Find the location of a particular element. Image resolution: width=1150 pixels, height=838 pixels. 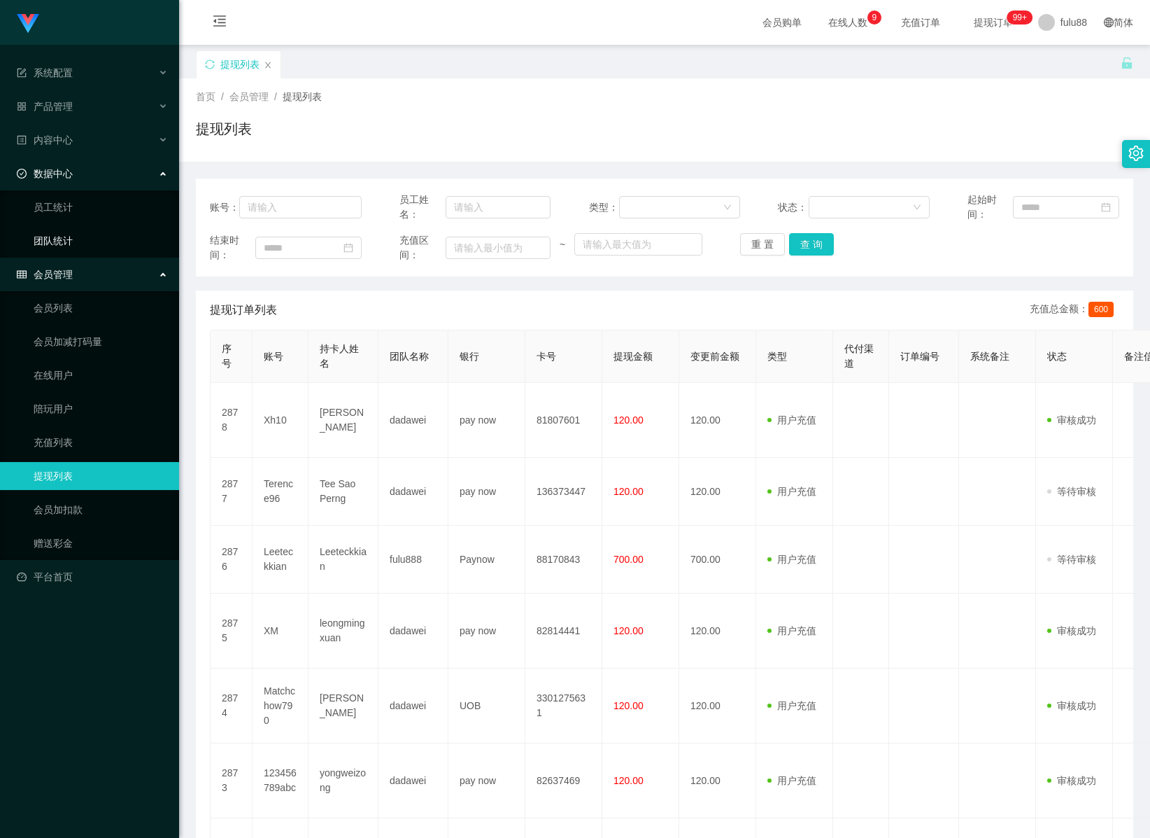

td: 2873 is located at coordinates (232, 780).